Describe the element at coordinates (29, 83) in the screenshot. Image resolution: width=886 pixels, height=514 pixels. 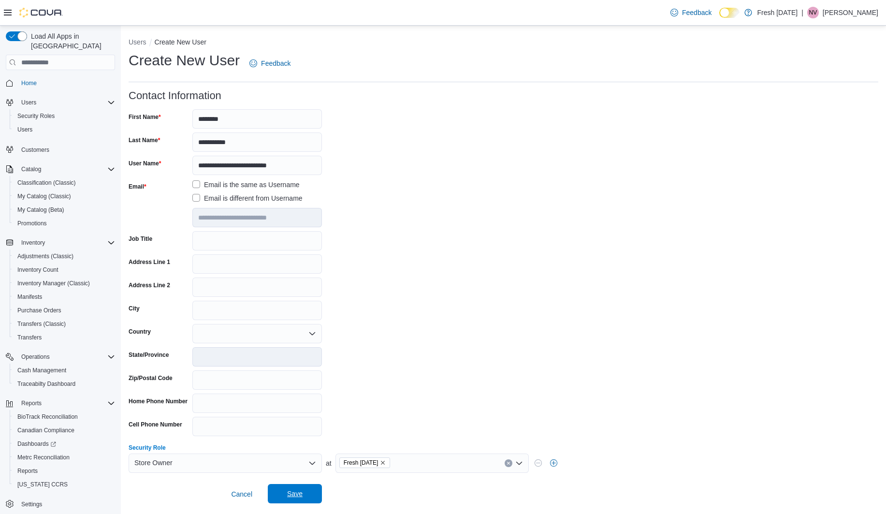
I see `a: Home` at that location.